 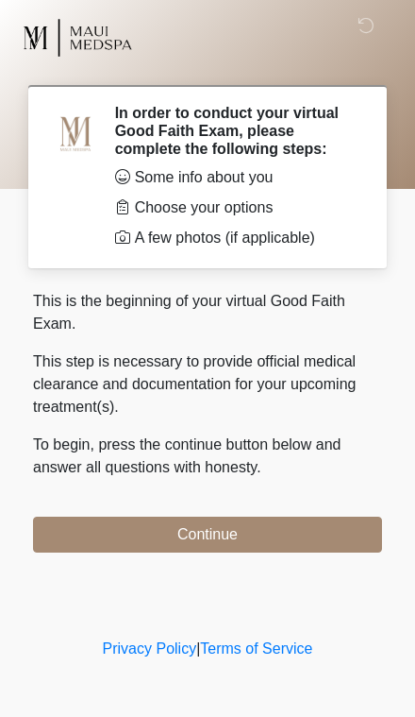 What do you see at coordinates (208, 456) in the screenshot?
I see `p: To begin, press the continue button below and answer all questions with honesty.` at bounding box center [208, 456].